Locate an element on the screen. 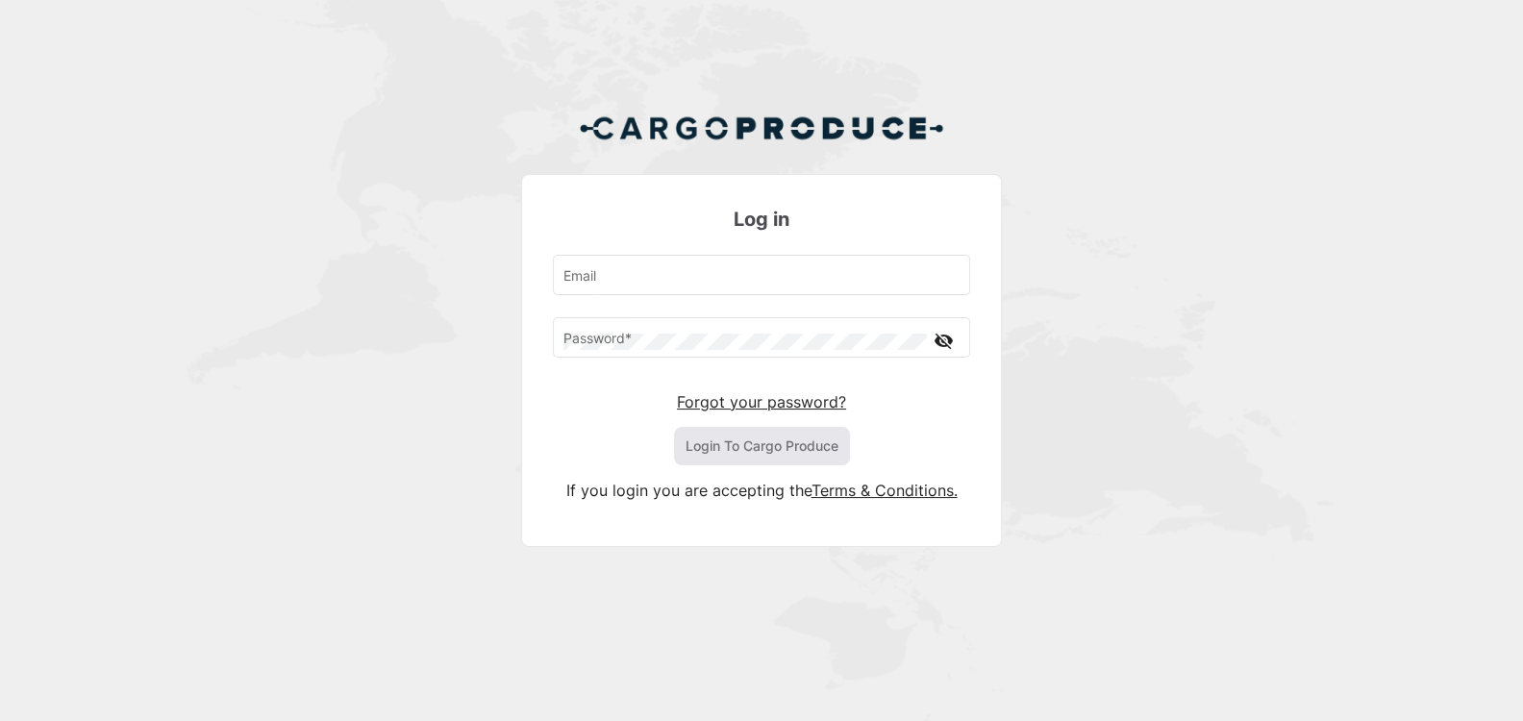 This screenshot has height=721, width=1523. mat-icon: visibility_off is located at coordinates (943, 340).